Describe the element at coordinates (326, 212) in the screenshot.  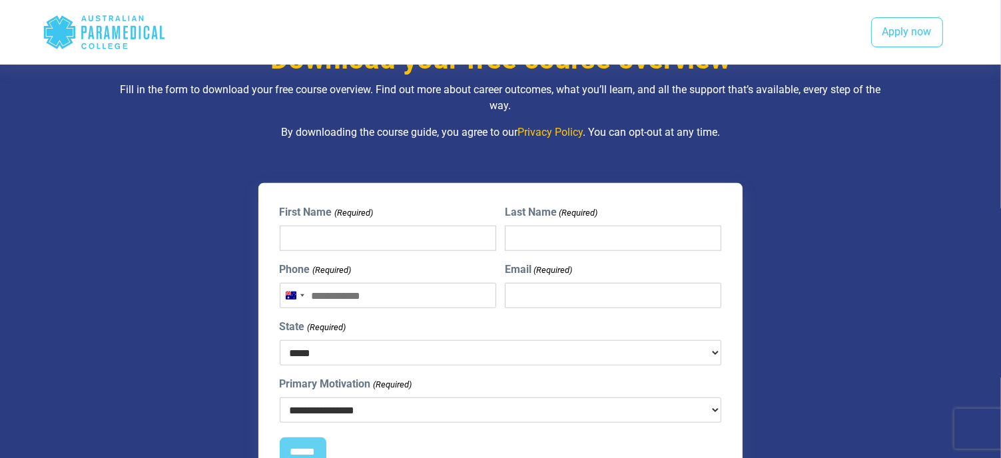
I see `label: First Name` at that location.